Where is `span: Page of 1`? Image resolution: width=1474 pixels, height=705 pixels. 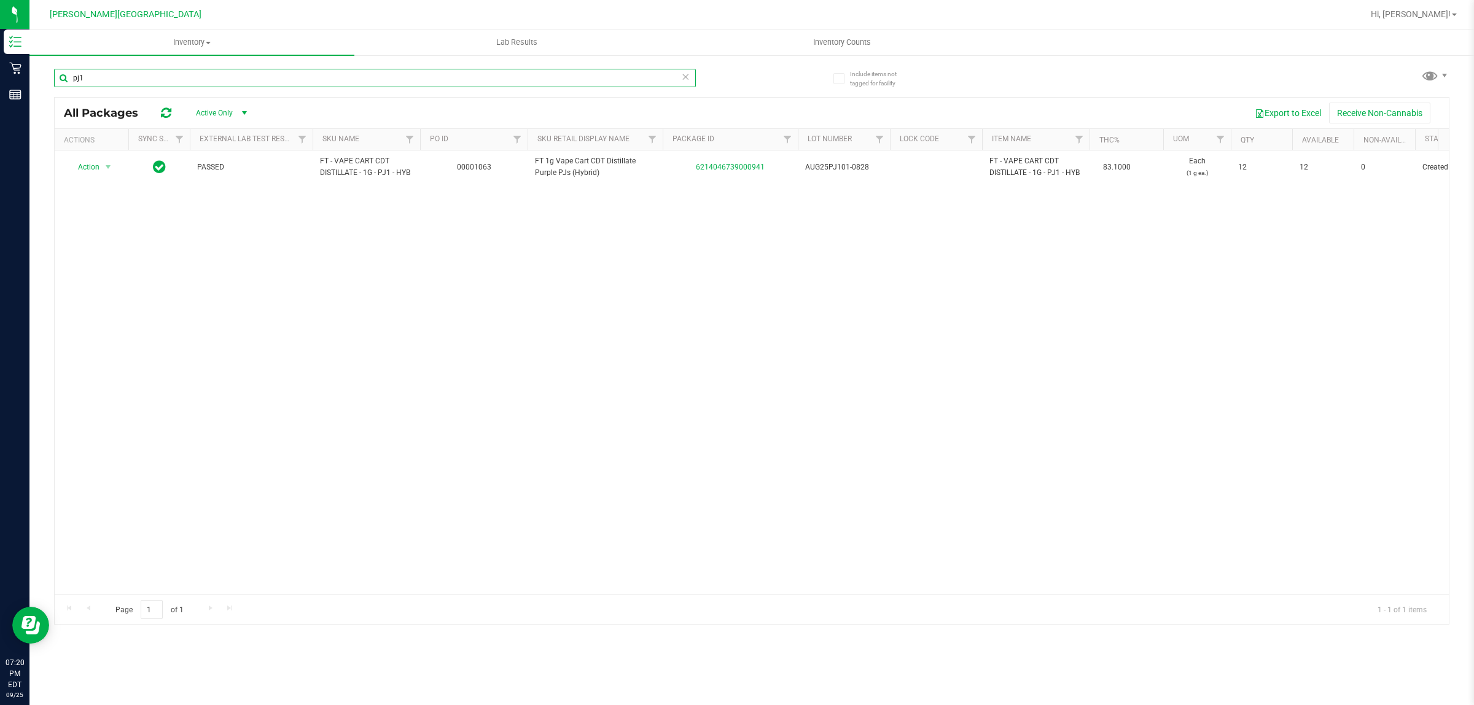 span: Page of 1 is located at coordinates (149, 609).